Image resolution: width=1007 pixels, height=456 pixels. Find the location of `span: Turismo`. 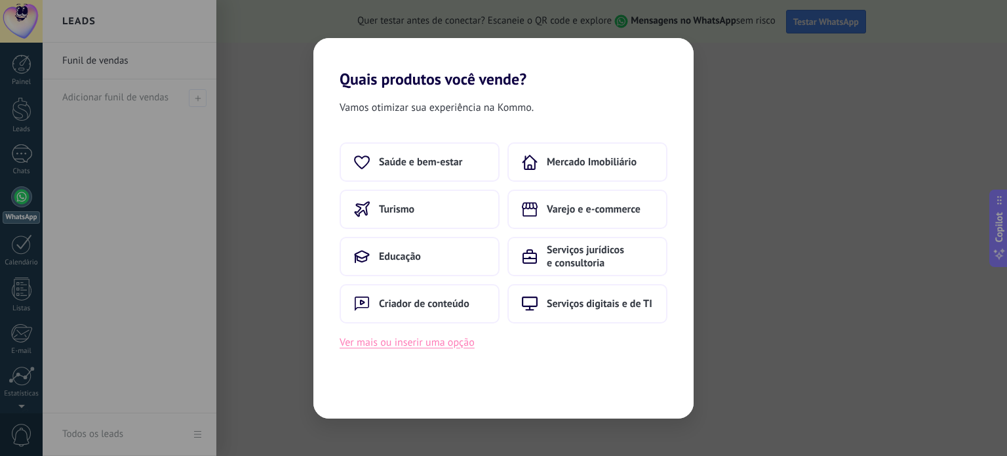

span: Turismo is located at coordinates (397, 209).